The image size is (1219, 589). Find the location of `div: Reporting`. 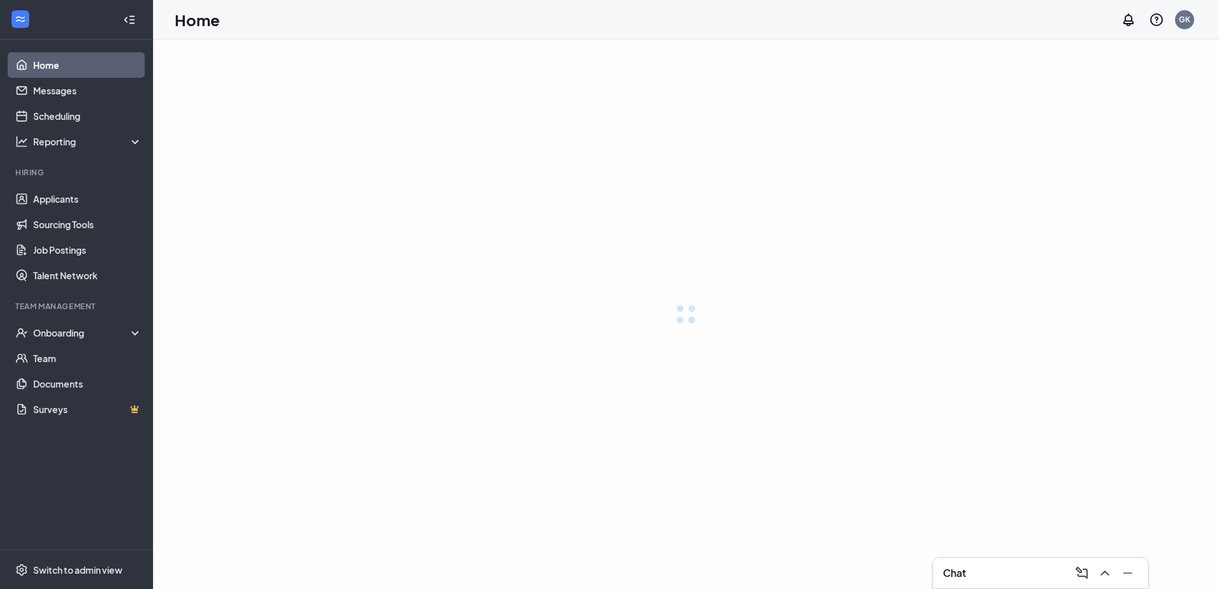

div: Reporting is located at coordinates (88, 142).